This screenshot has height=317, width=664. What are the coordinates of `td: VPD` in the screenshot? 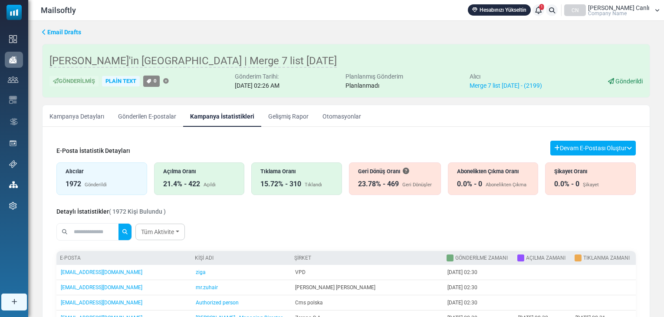 It's located at (367, 272).